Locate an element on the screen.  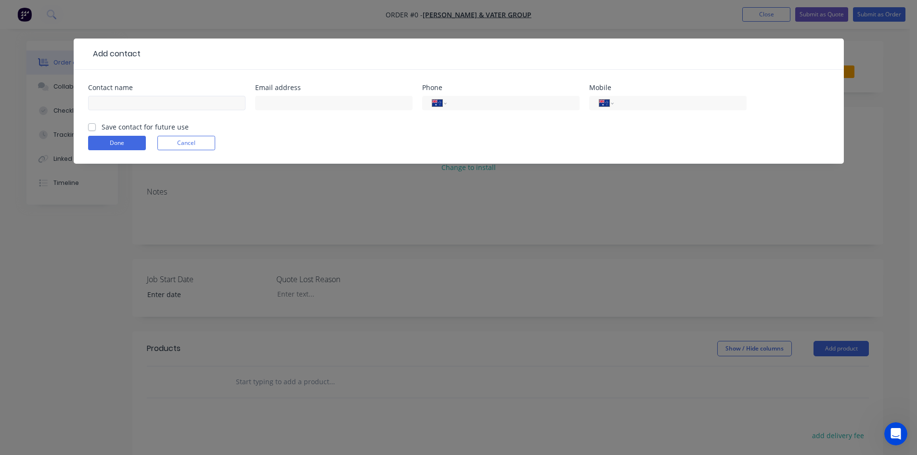
div: Add contact is located at coordinates (114, 54).